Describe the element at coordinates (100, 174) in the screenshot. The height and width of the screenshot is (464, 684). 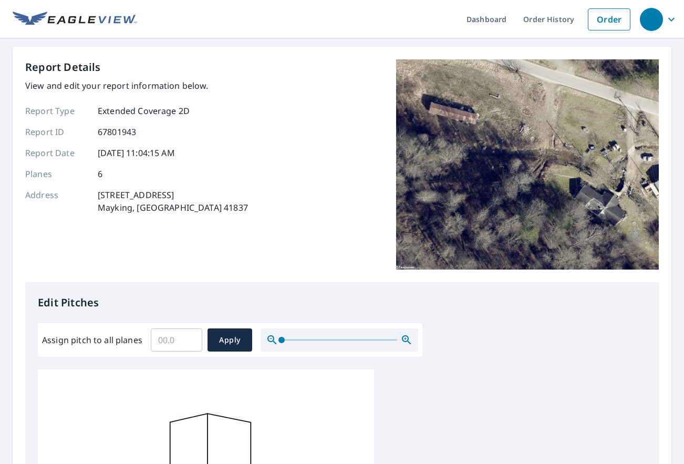
I see `p: 6` at that location.